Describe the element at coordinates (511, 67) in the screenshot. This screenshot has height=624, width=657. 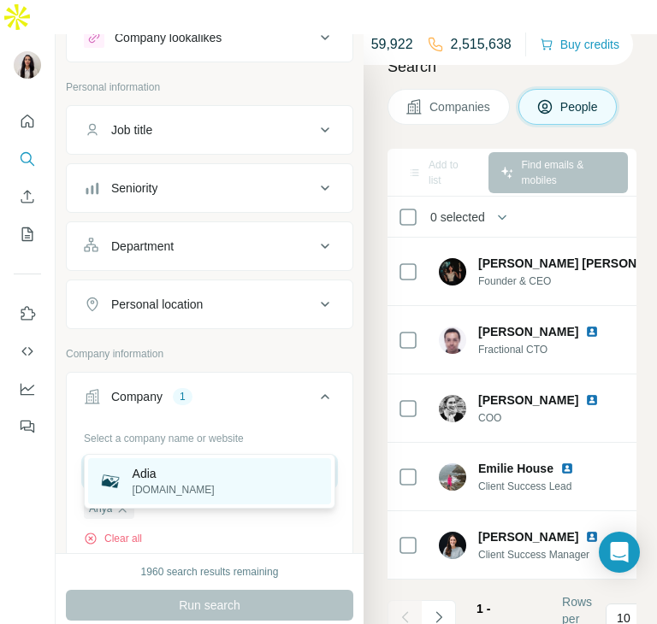
I see `h4: Search` at that location.